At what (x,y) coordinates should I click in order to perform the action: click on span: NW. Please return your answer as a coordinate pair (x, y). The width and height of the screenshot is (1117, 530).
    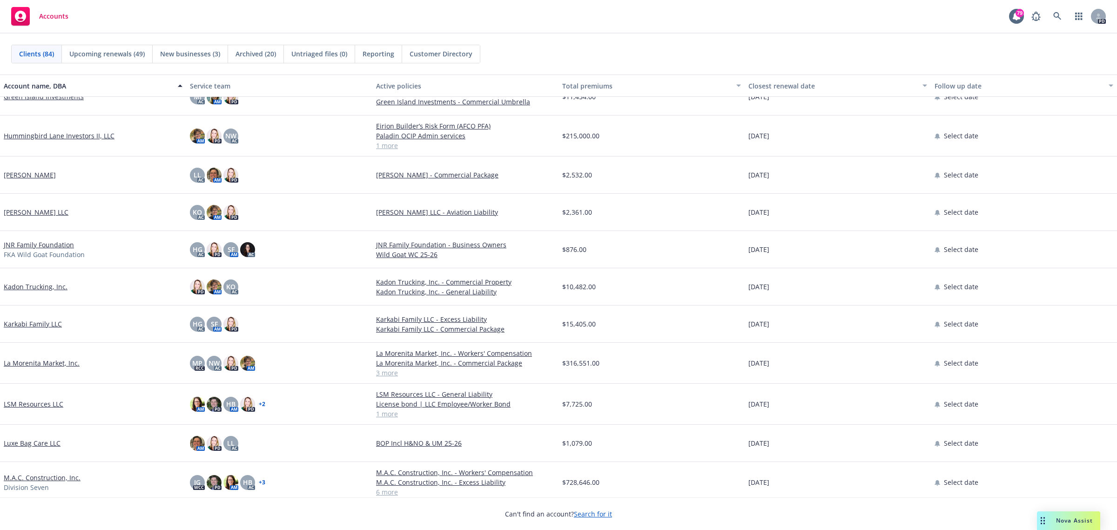
    Looking at the image, I should click on (214, 363).